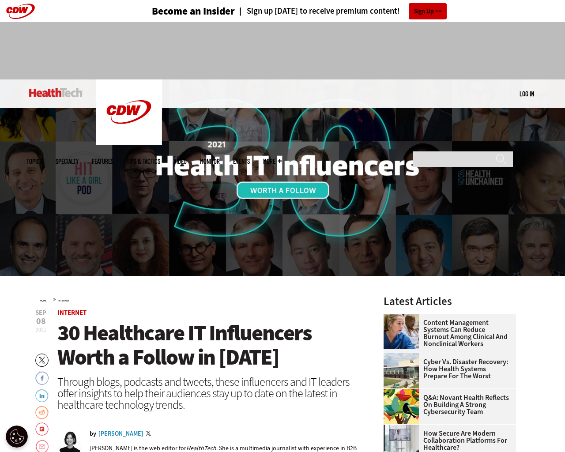 Image resolution: width=565 pixels, height=452 pixels. I want to click on button: Open Preferences, so click(17, 437).